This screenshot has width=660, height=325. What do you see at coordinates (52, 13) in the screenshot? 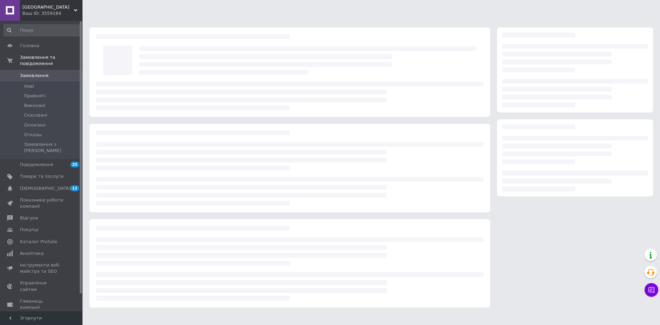
I see `div: Ваш ID: 3559184` at bounding box center [52, 13].